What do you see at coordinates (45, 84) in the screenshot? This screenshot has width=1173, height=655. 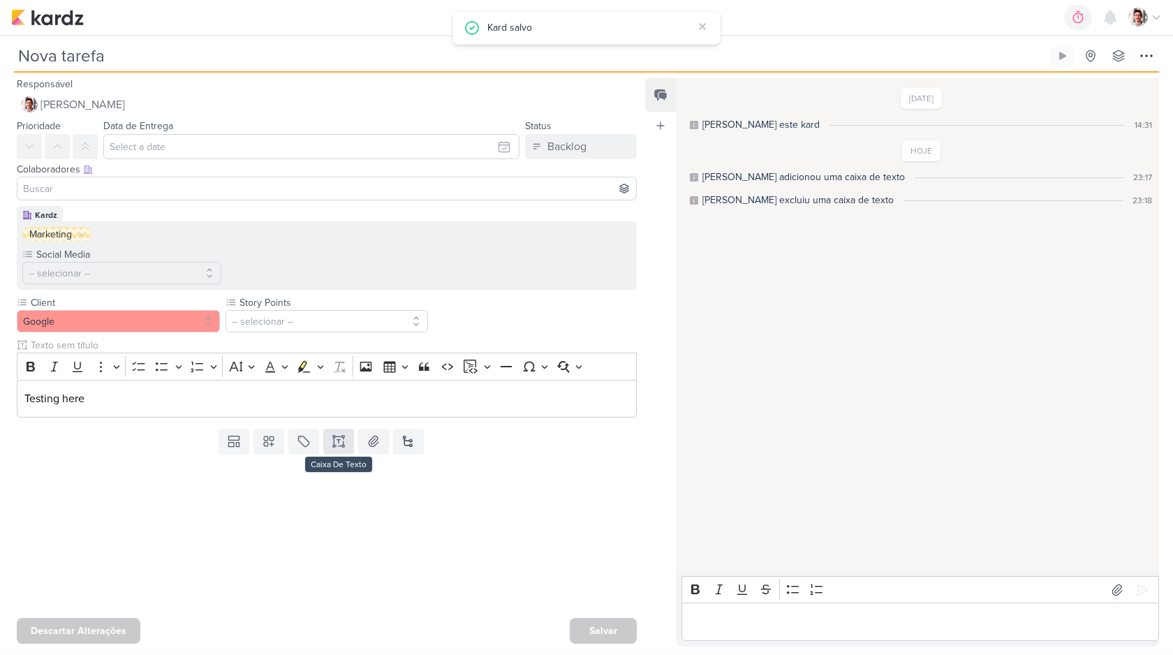 I see `label: Responsável` at bounding box center [45, 84].